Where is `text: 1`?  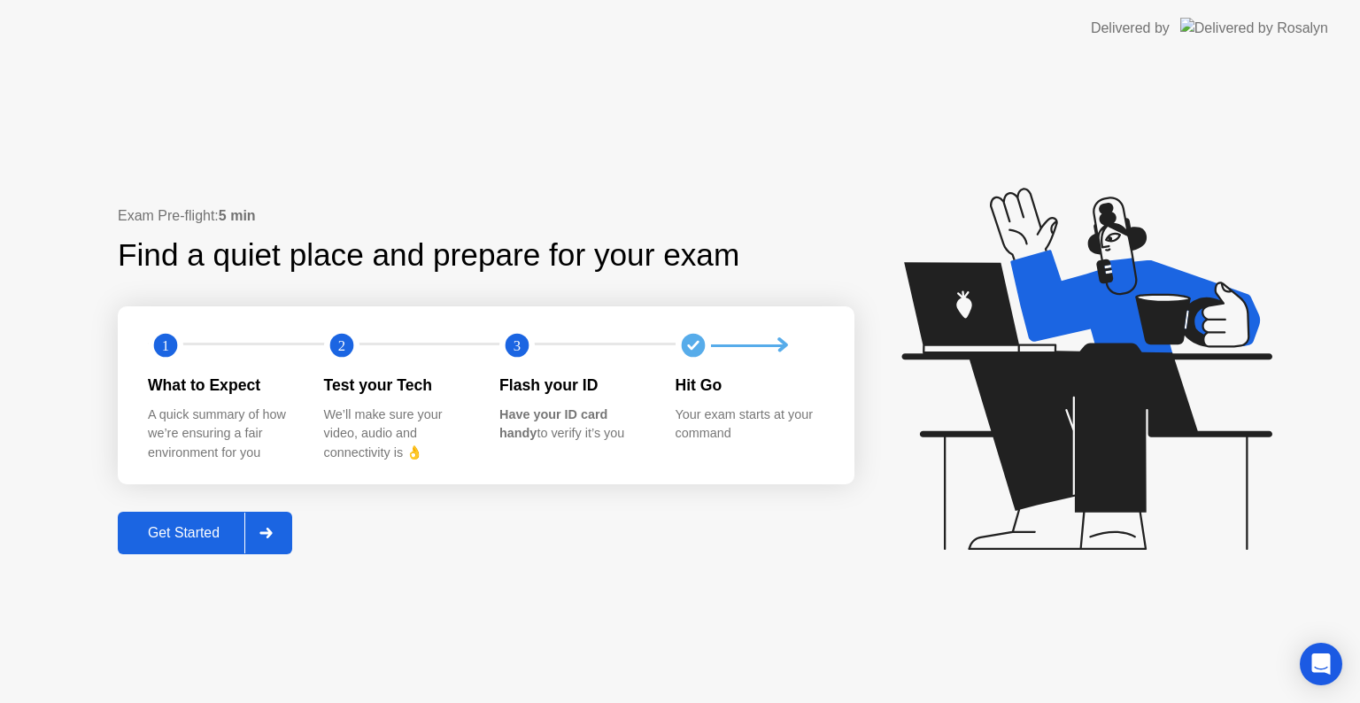
text: 1 is located at coordinates (166, 345).